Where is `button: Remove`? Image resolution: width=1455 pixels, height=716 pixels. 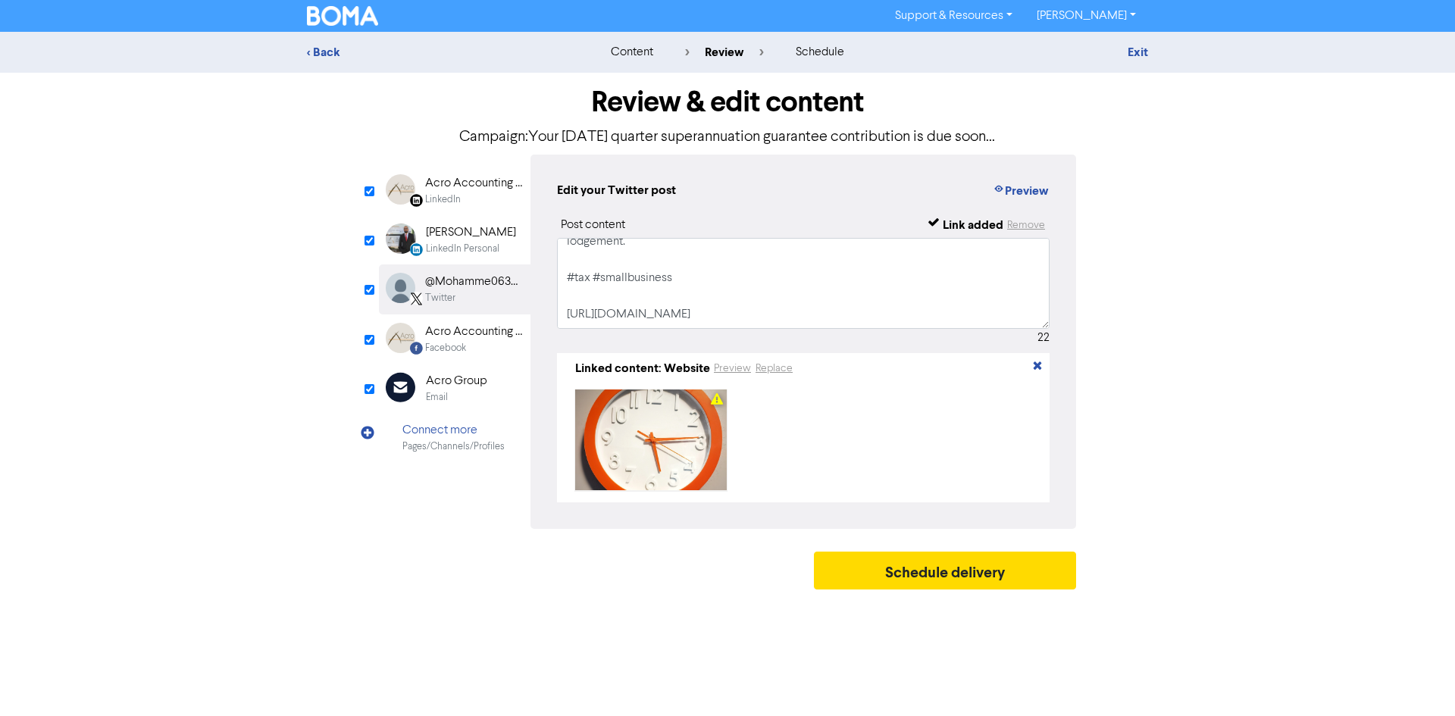 button: Remove is located at coordinates (1026, 225).